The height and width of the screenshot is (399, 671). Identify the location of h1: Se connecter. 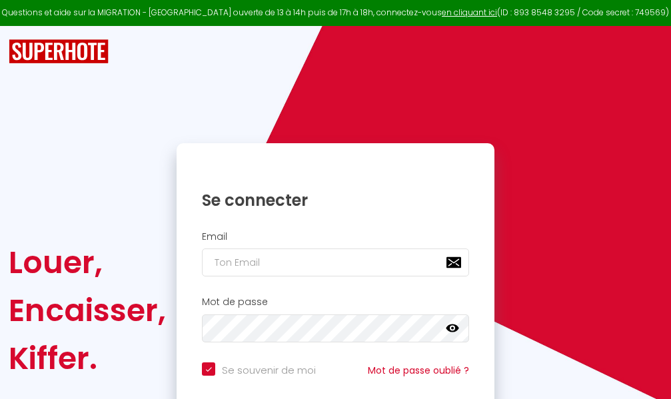
(335, 200).